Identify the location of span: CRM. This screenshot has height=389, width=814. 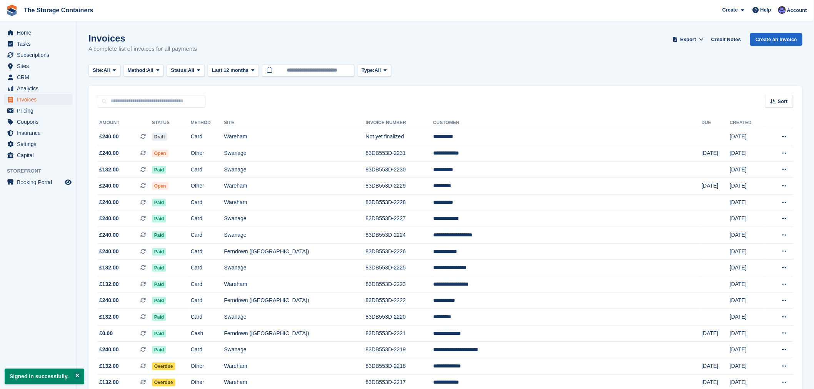
(40, 77).